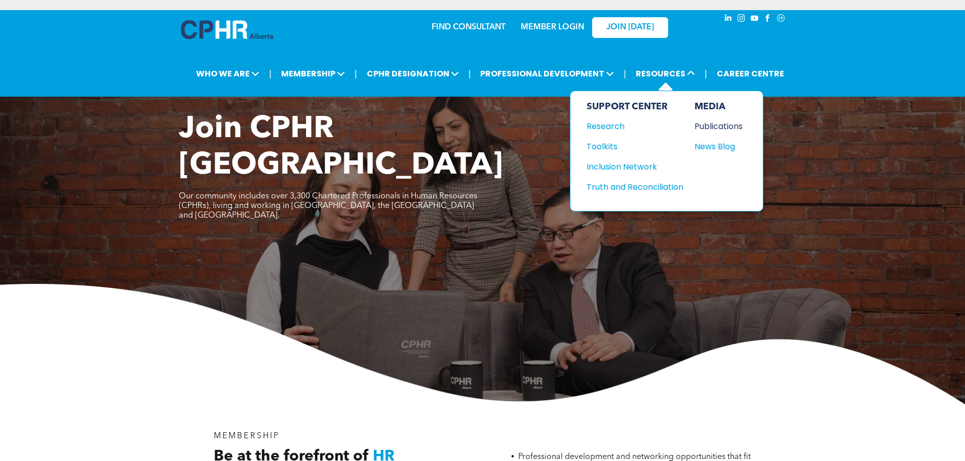  I want to click on a: facebook, so click(768, 19).